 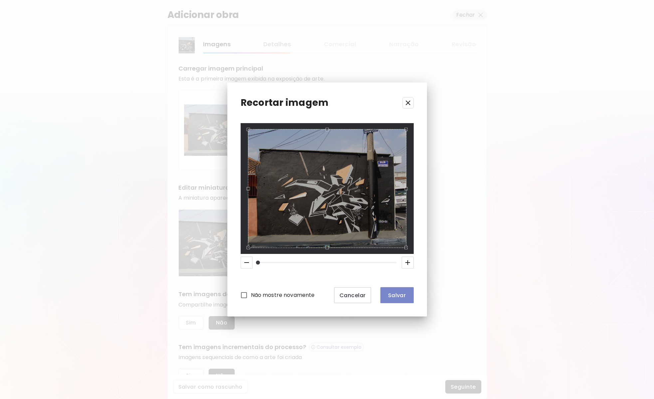 What do you see at coordinates (352, 295) in the screenshot?
I see `button: Cancelar` at bounding box center [352, 295].